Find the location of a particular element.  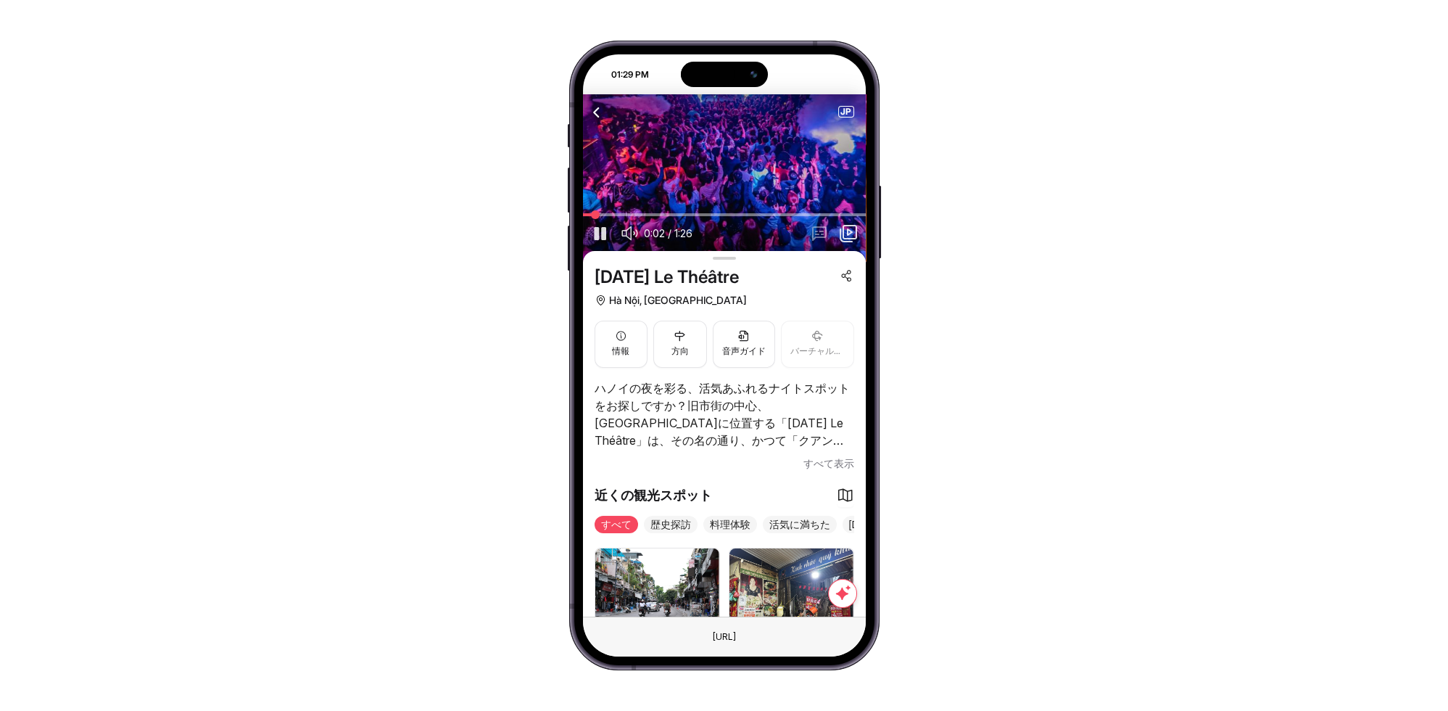

div: これは偽の要素です。URL を変更するには、上部のブラウザのテキストフィールドを使用してください。 is located at coordinates (724, 637).